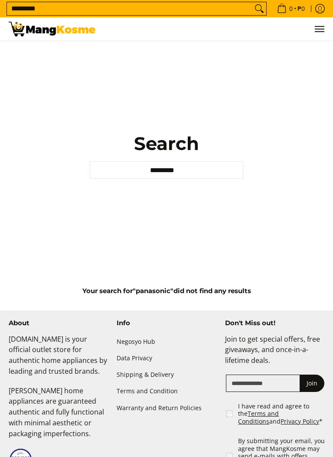 The image size is (333, 457). I want to click on h1: Search, so click(167, 144).